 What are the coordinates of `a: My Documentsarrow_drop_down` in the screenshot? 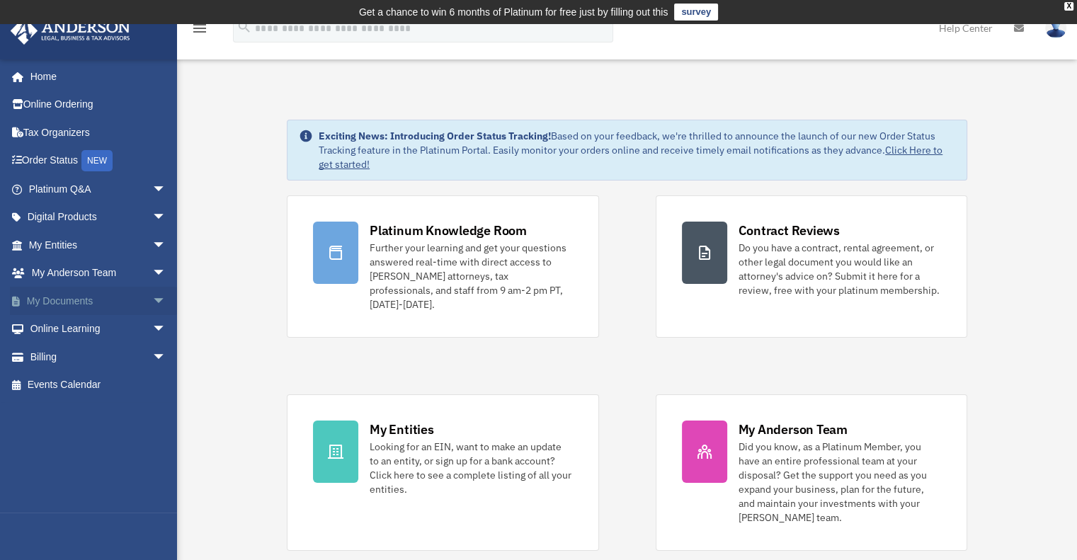 It's located at (98, 301).